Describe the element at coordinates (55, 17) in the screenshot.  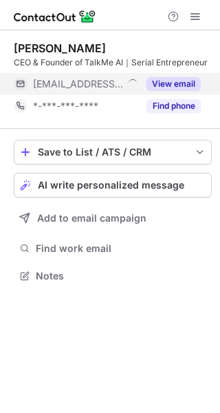
I see `img: ContactOut v5.3.10` at that location.